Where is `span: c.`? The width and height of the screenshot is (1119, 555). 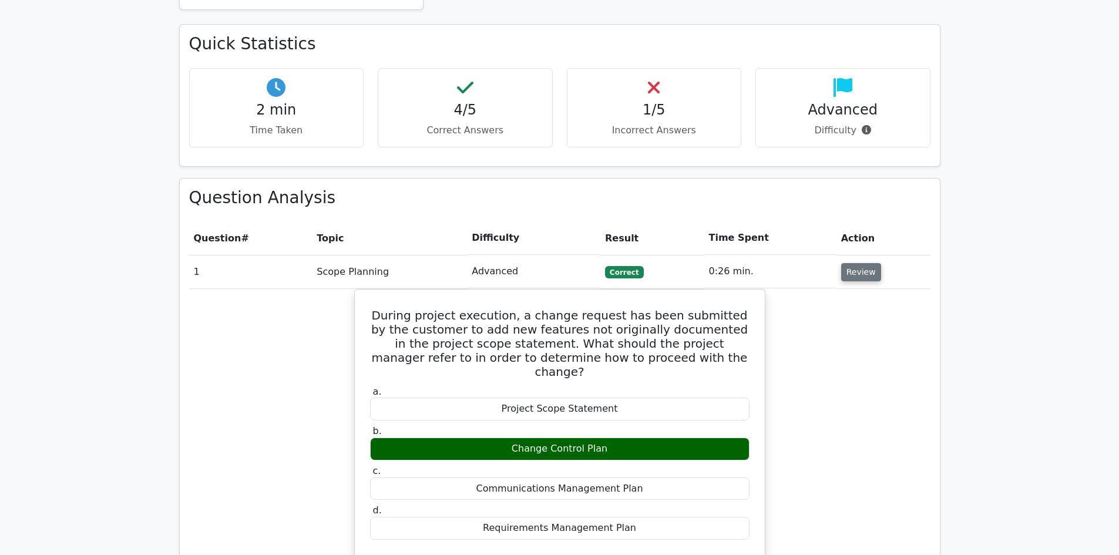 span: c. is located at coordinates (377, 470).